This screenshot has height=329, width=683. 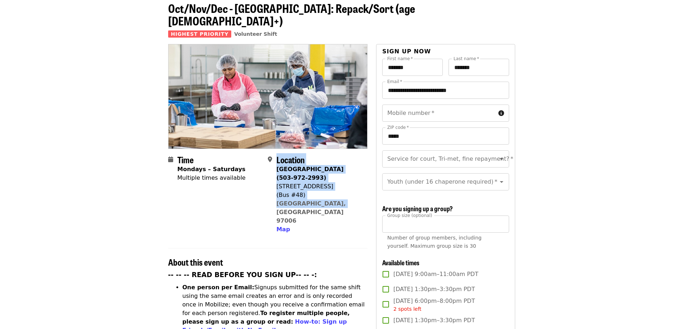 What do you see at coordinates (434, 242) in the screenshot?
I see `span: Number of group members, including yourself. Maximum group size is 30` at bounding box center [434, 242].